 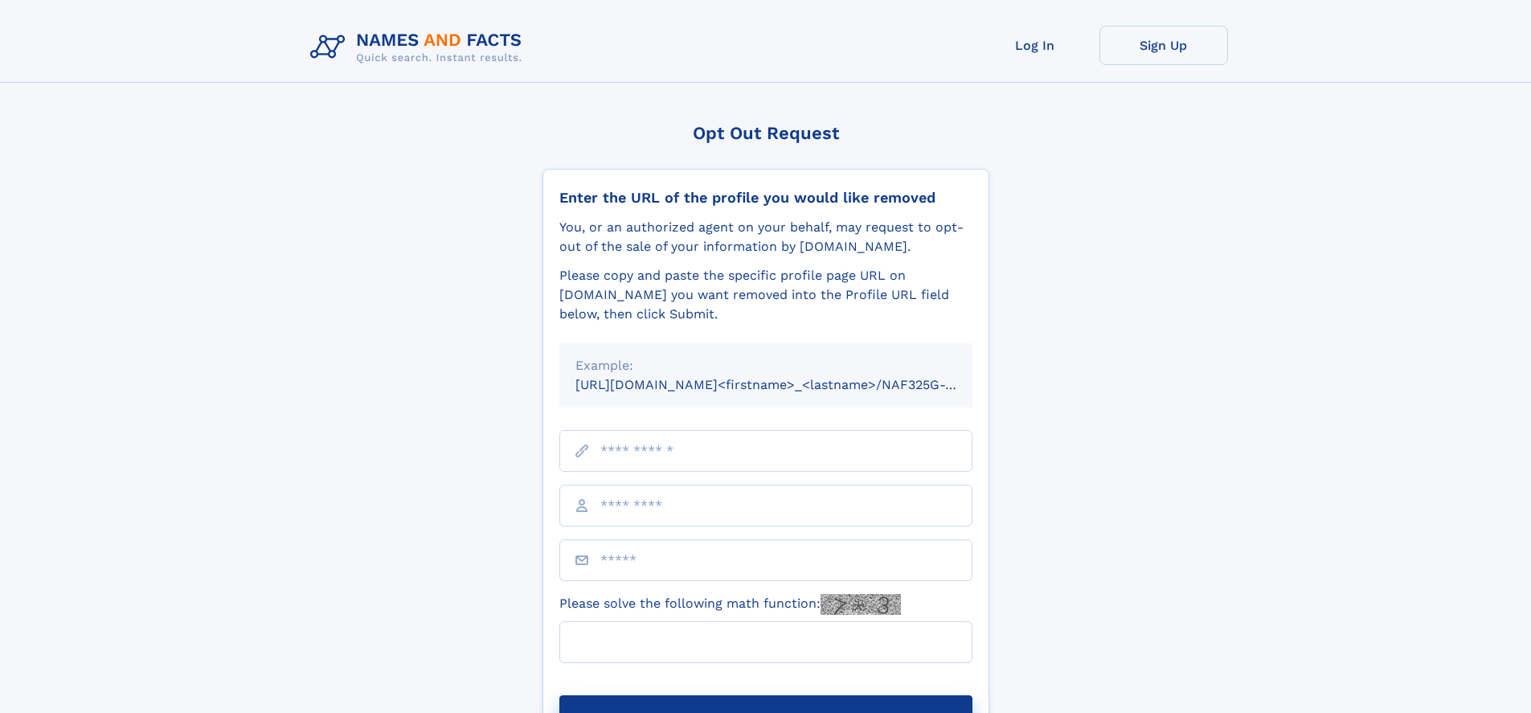 What do you see at coordinates (420, 47) in the screenshot?
I see `img: Logo Names and Facts` at bounding box center [420, 47].